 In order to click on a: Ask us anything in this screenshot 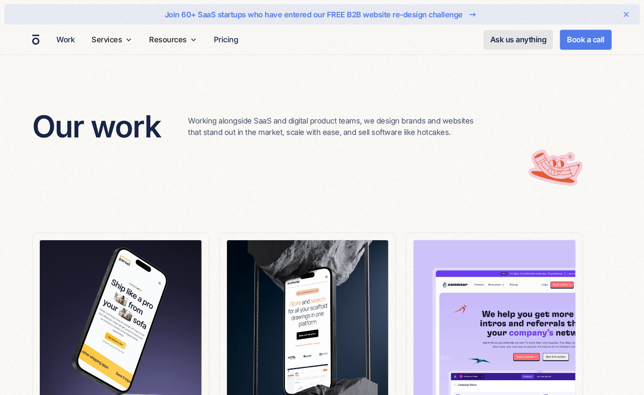, I will do `click(518, 40)`.